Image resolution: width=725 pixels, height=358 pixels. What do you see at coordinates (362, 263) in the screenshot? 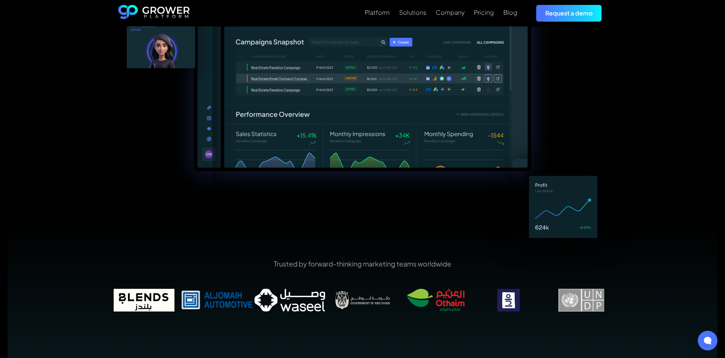
I see `p: Trusted by forward-thinking marketing teams worldwide` at bounding box center [362, 263].